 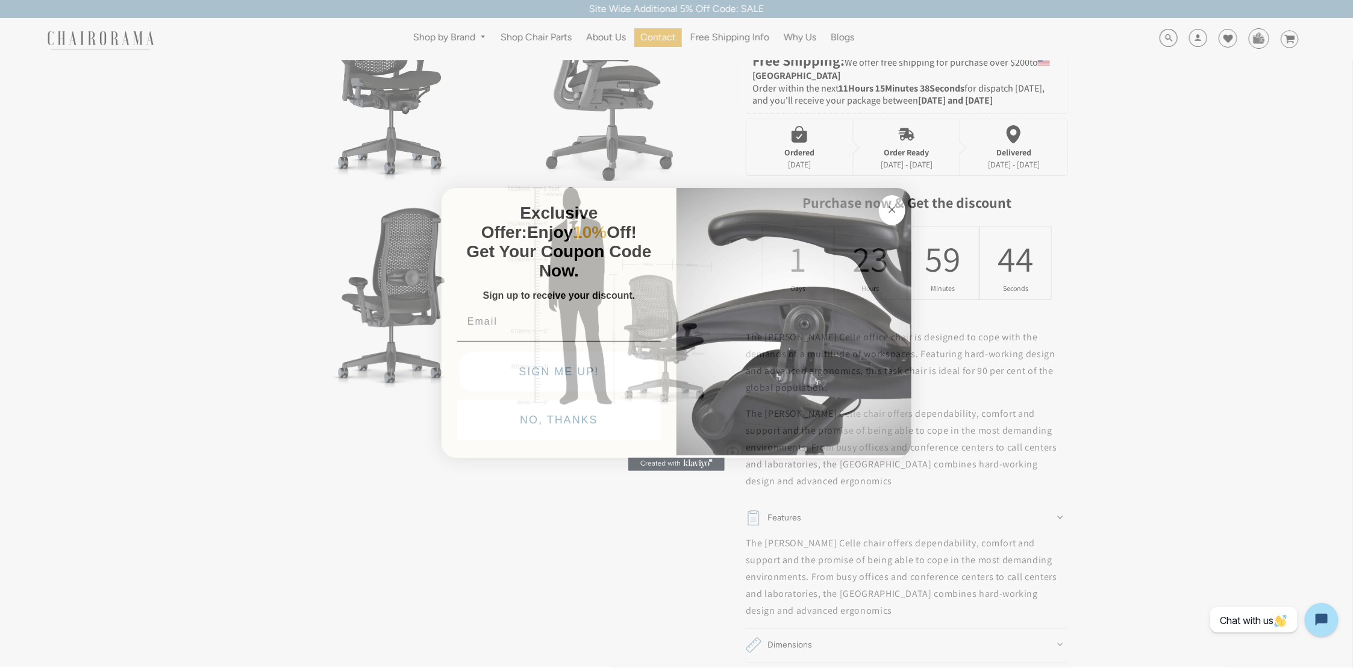 What do you see at coordinates (559, 295) in the screenshot?
I see `span: Sign up to receive your discount.` at bounding box center [559, 295].